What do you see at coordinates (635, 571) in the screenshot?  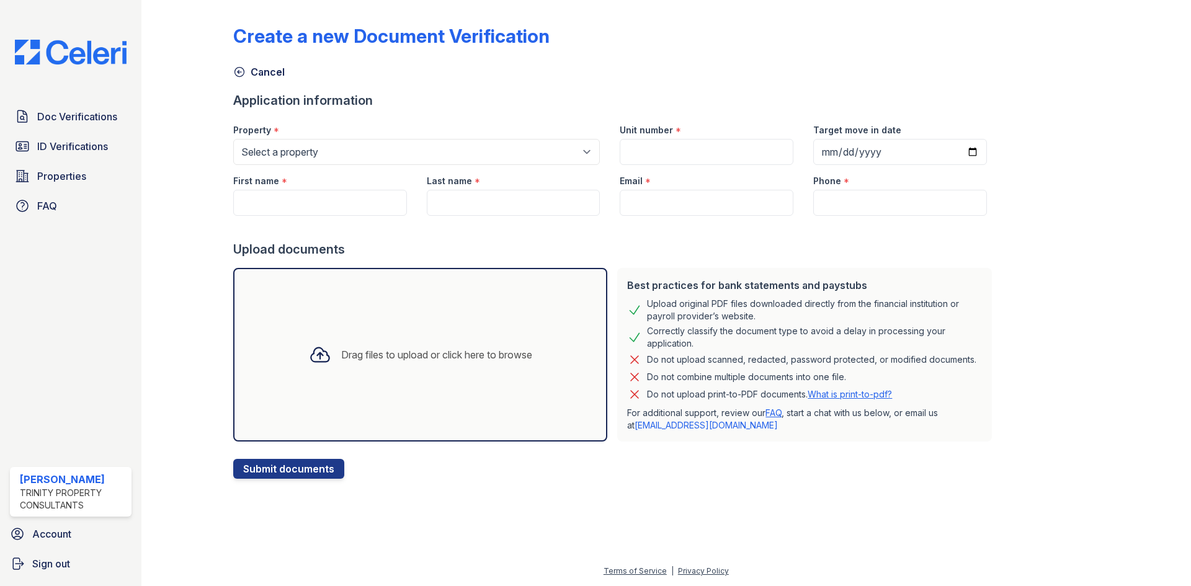 I see `a: Terms of Service` at bounding box center [635, 571].